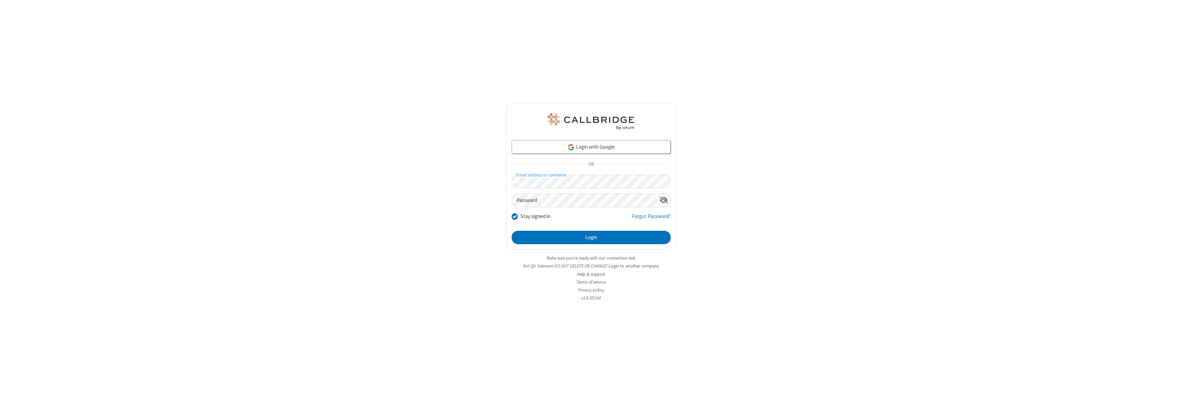  Describe the element at coordinates (591, 147) in the screenshot. I see `a: Login with Google` at that location.